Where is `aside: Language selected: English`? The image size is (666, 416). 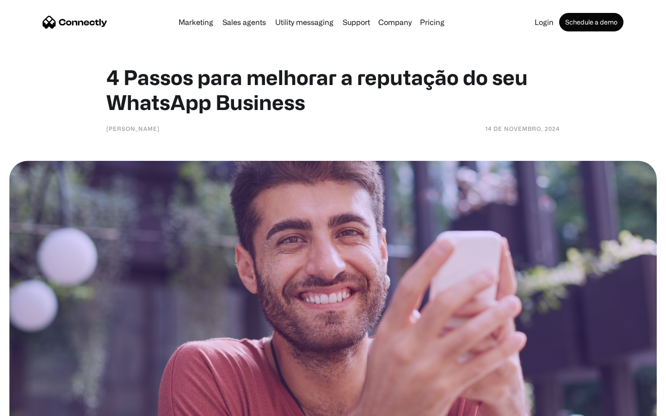 aside: Language selected: English is located at coordinates (32, 407).